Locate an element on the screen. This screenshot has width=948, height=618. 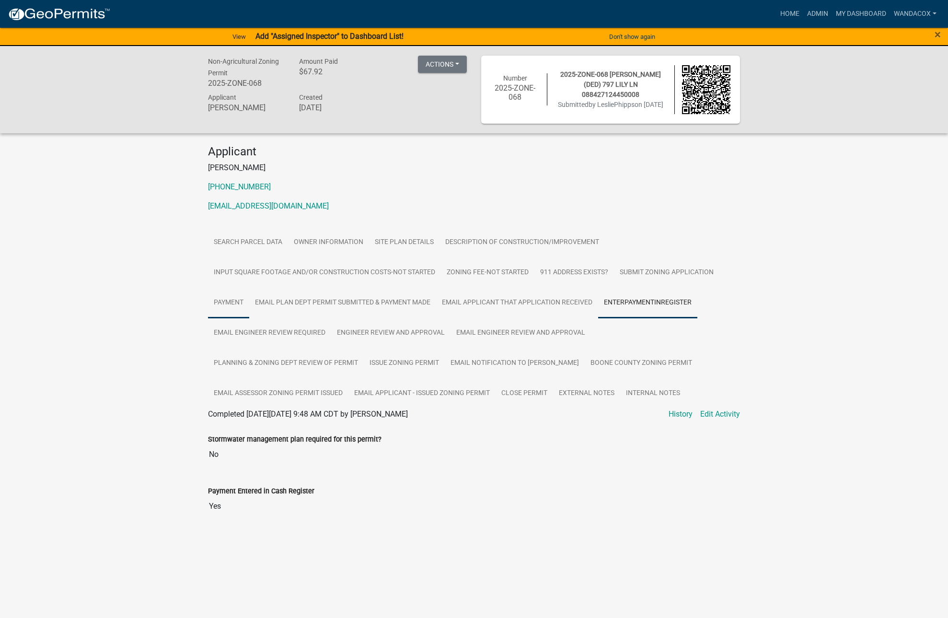
a: Email Engineer Review and Approval is located at coordinates (521, 333).